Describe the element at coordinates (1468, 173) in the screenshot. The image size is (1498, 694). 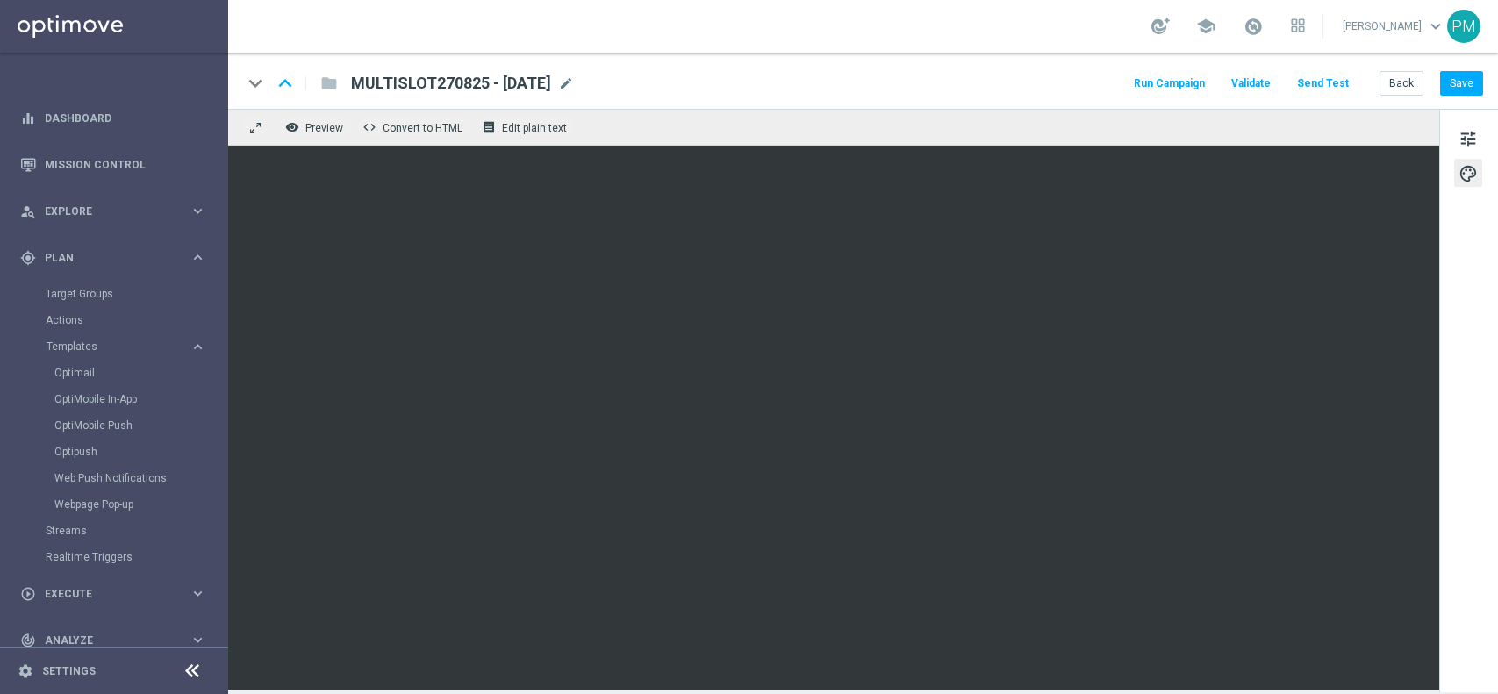
I see `button: palette` at that location.